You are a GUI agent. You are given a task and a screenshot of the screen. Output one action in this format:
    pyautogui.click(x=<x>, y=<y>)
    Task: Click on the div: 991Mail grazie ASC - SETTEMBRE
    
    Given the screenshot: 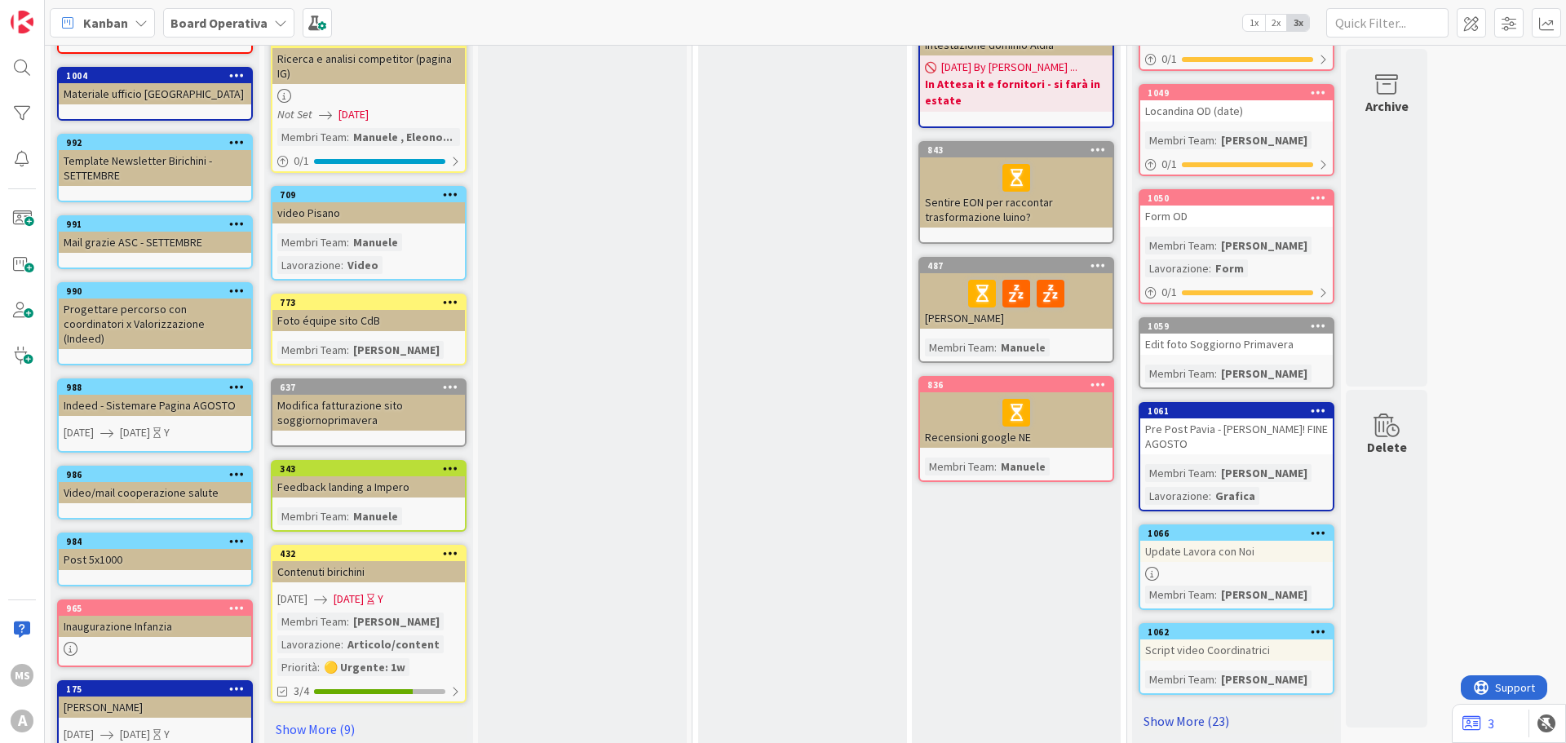 What is the action you would take?
    pyautogui.click(x=155, y=235)
    